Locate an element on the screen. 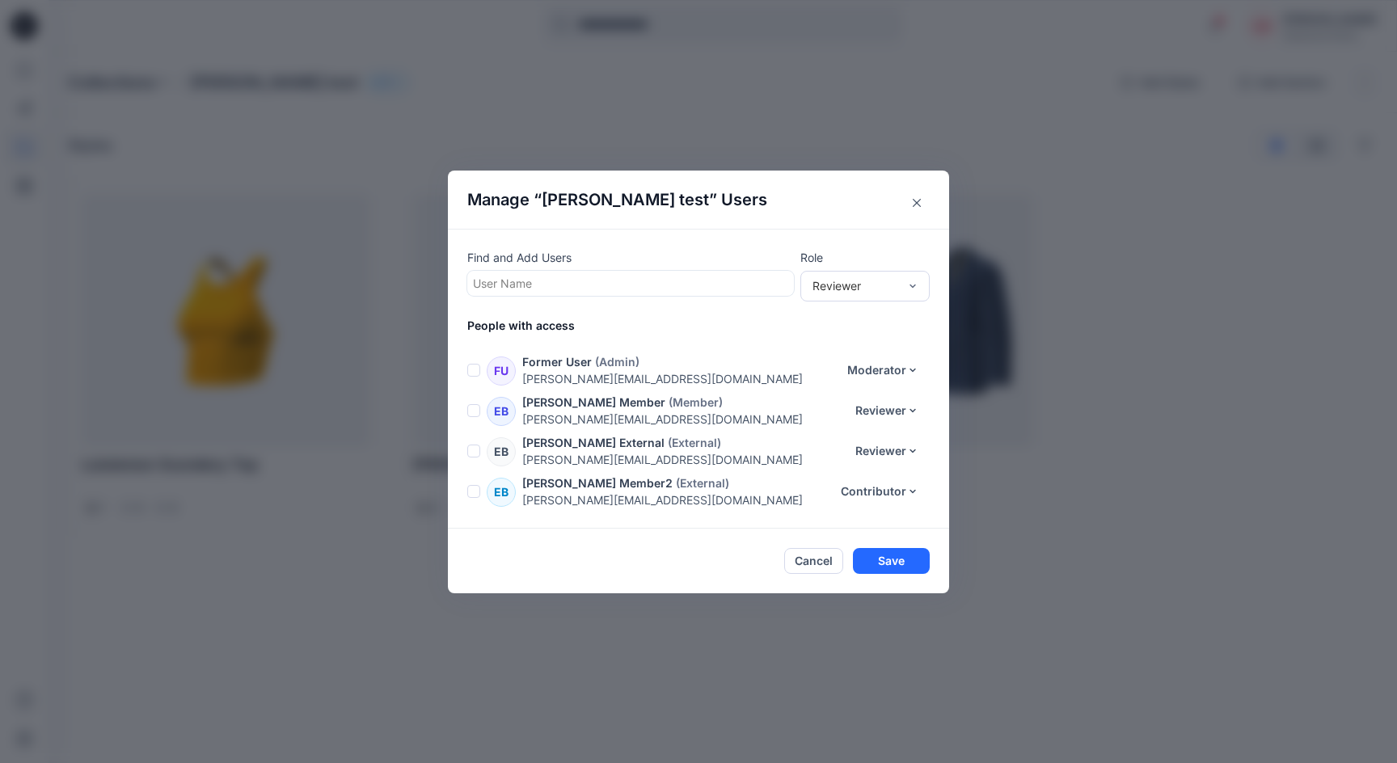 The height and width of the screenshot is (763, 1397). button: Cancel is located at coordinates (813, 561).